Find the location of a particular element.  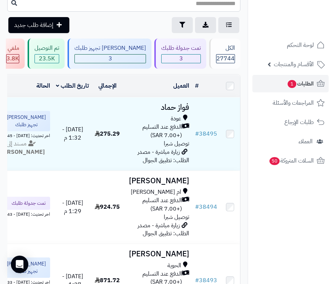

a: الحالة is located at coordinates (43, 86).